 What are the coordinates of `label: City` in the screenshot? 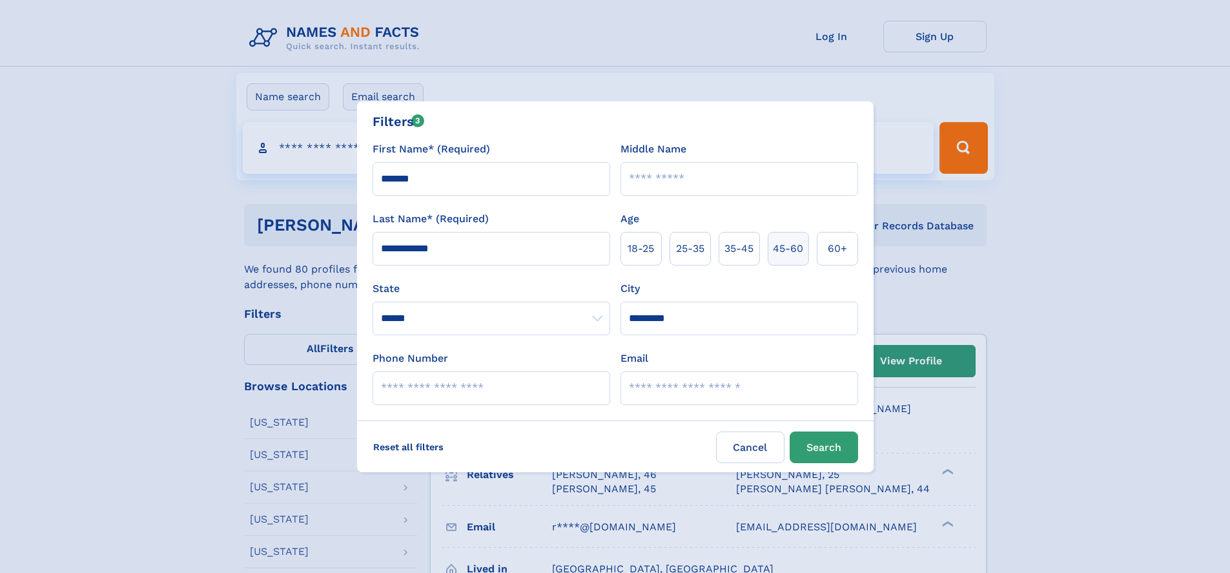 It's located at (630, 289).